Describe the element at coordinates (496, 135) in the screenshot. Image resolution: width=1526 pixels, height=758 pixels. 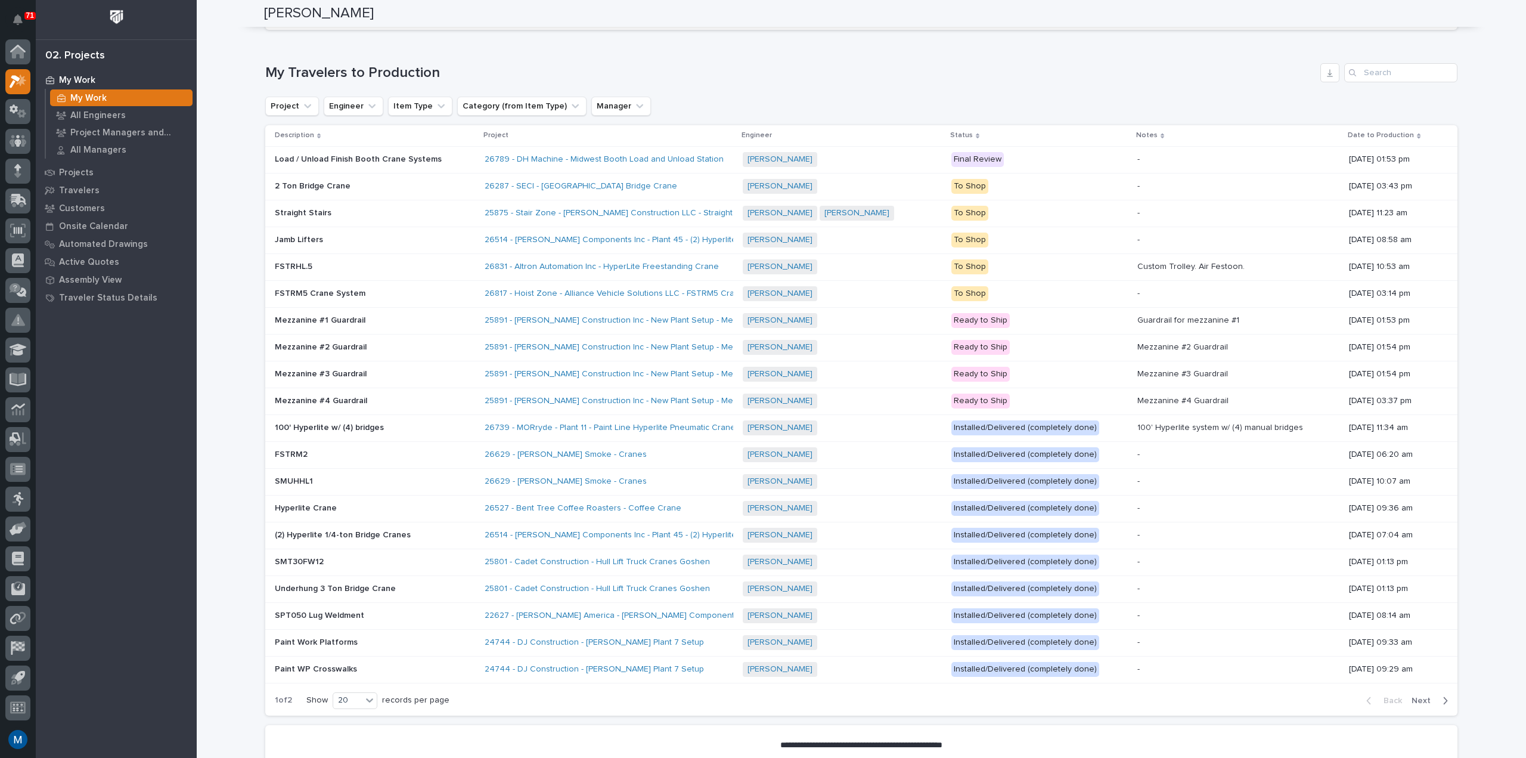
I see `p: Project` at that location.